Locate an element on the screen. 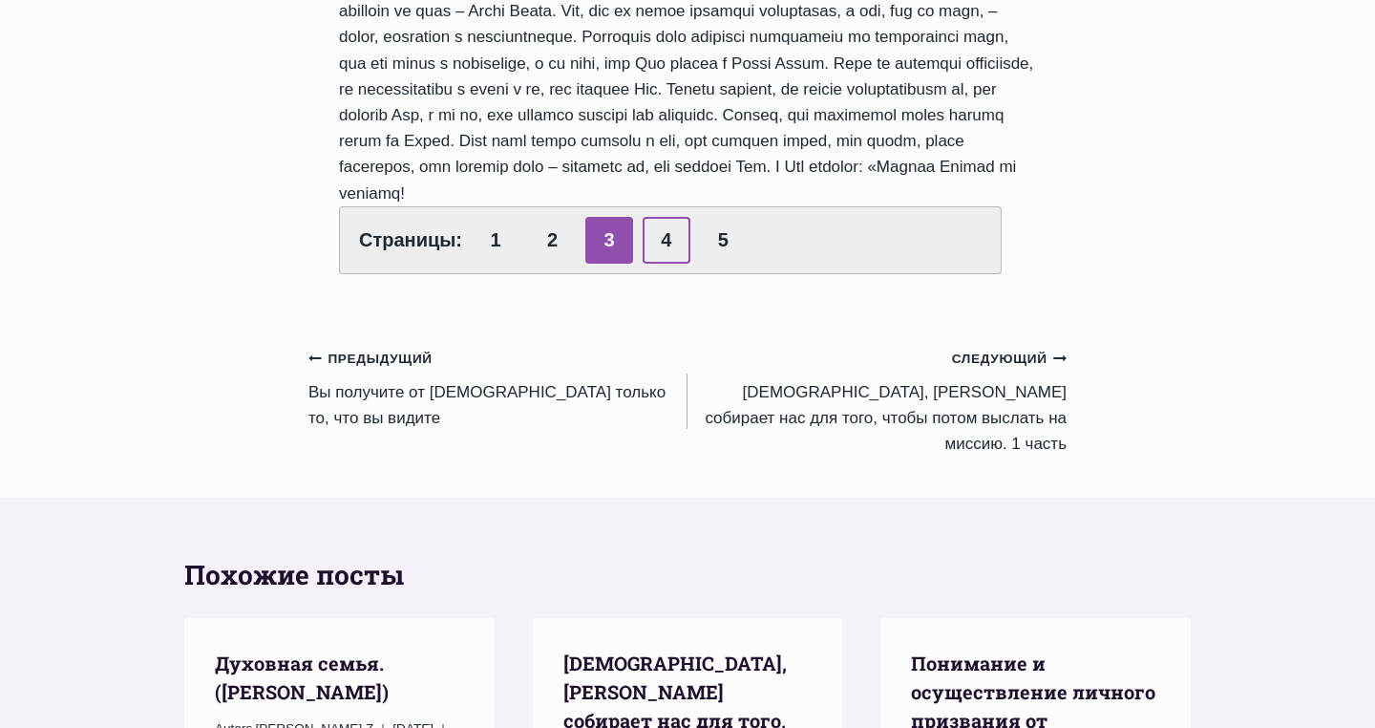  nav: Записи is located at coordinates (688, 400).